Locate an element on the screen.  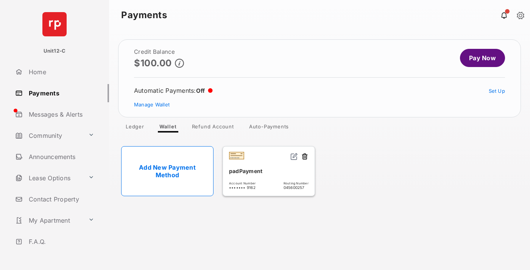
a: Set Up is located at coordinates (497, 91).